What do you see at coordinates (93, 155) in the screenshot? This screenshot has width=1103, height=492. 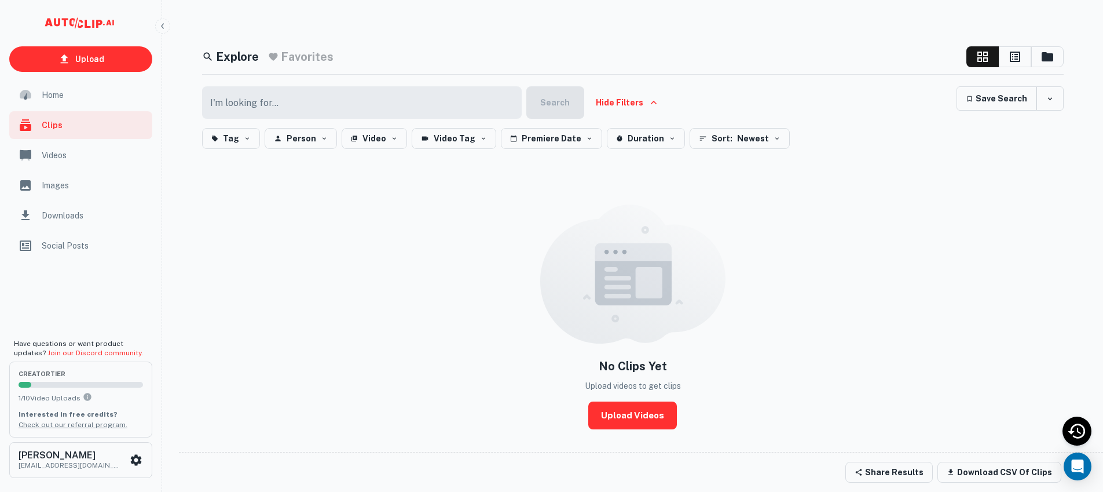 I see `span: Videos` at bounding box center [93, 155].